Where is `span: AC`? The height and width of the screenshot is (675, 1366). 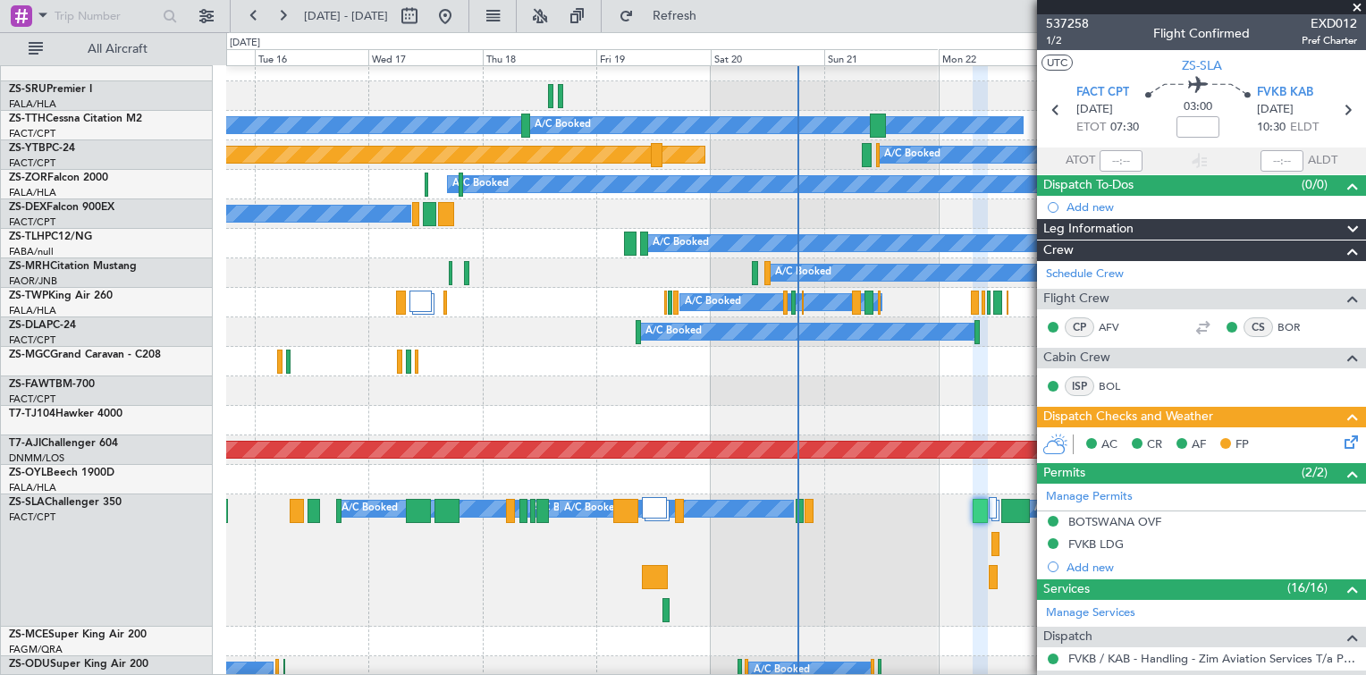
span: AC is located at coordinates (1110, 445).